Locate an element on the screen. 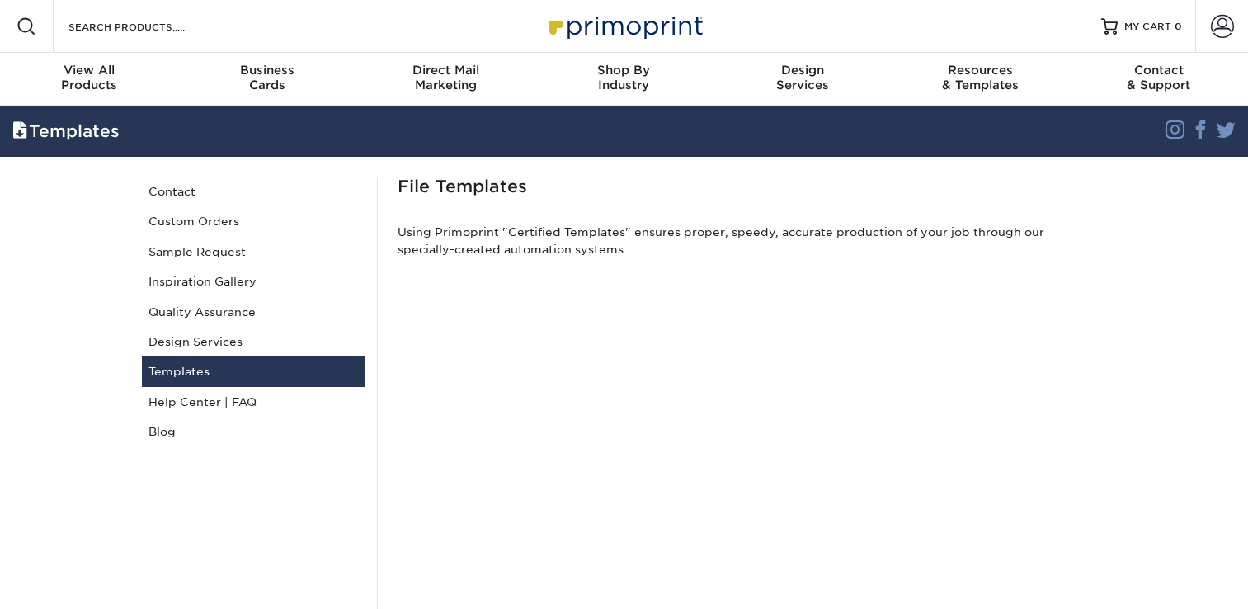 The height and width of the screenshot is (609, 1248). div: Services is located at coordinates (802, 78).